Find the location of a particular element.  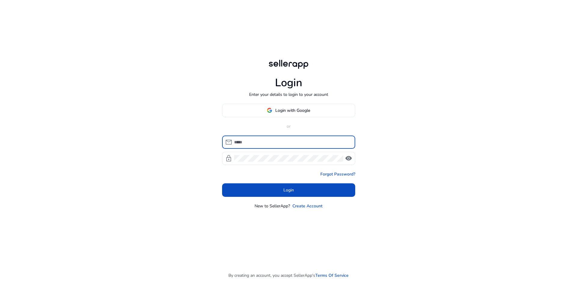

p: Enter your details to login to your account is located at coordinates (288, 94).